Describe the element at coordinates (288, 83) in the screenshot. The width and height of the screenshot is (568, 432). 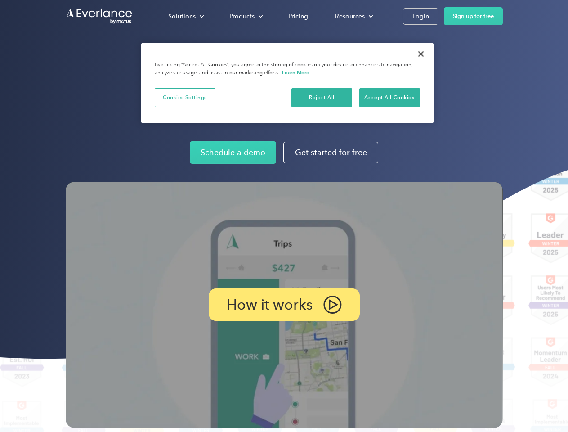
I see `div: Privacy` at that location.